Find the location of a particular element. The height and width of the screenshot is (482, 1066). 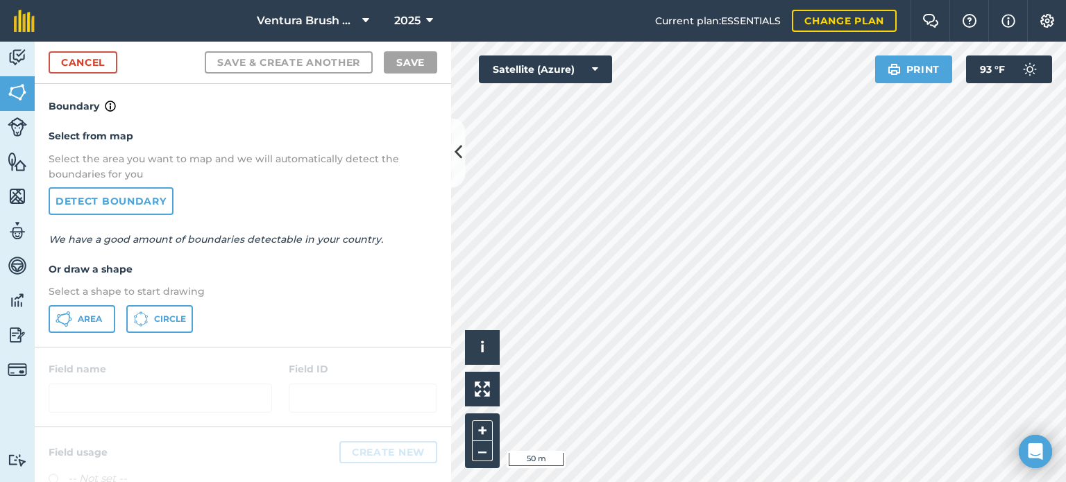

h4: Select from map is located at coordinates (243, 136).